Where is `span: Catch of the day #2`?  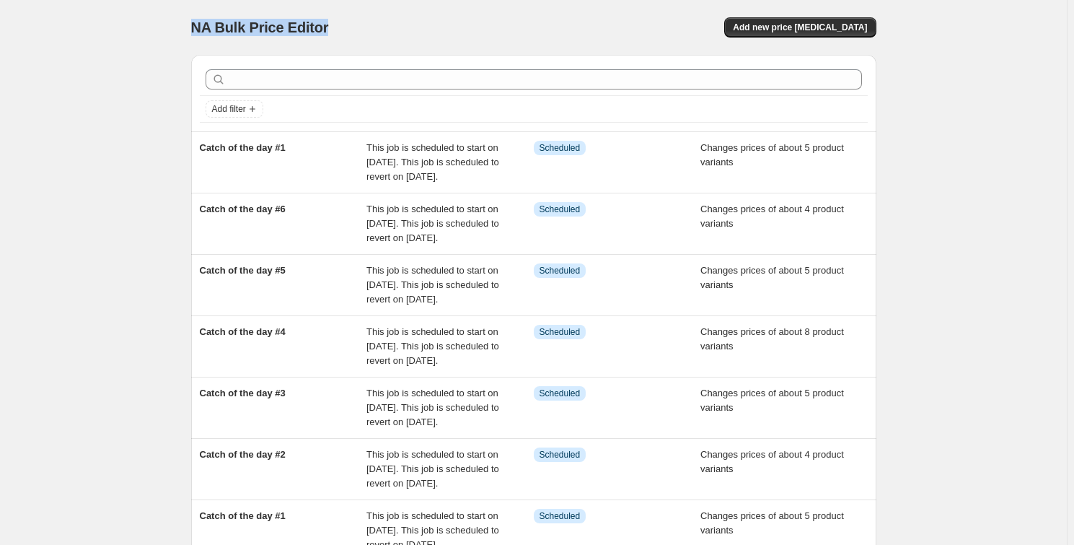 span: Catch of the day #2 is located at coordinates (242, 454).